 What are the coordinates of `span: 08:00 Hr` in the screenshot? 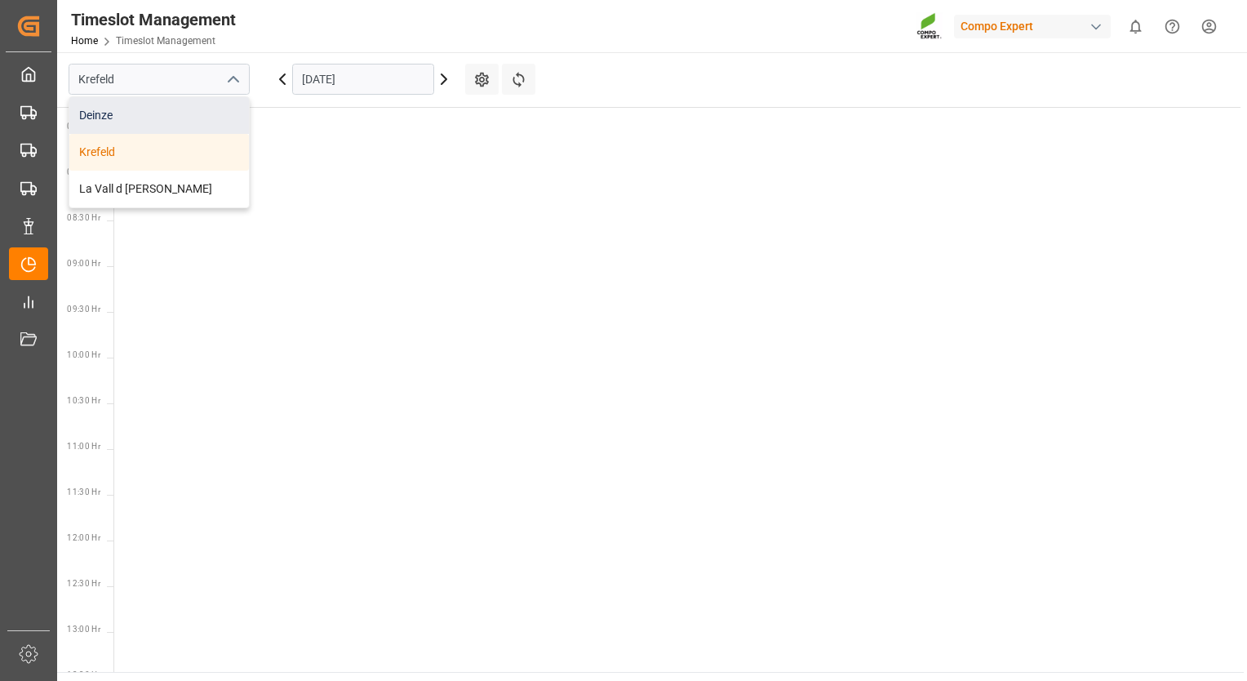 It's located at (83, 171).